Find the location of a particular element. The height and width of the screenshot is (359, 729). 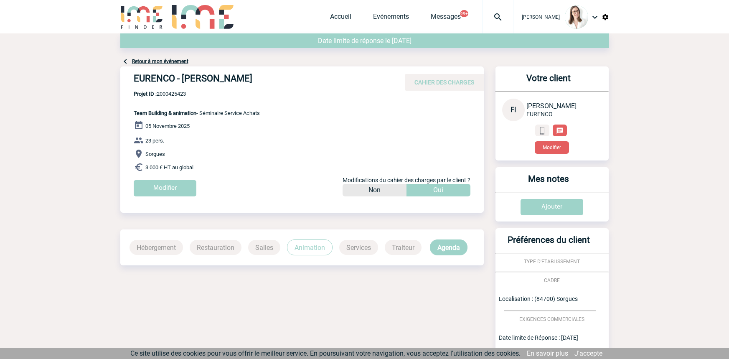

p: Agenda is located at coordinates (449, 247).